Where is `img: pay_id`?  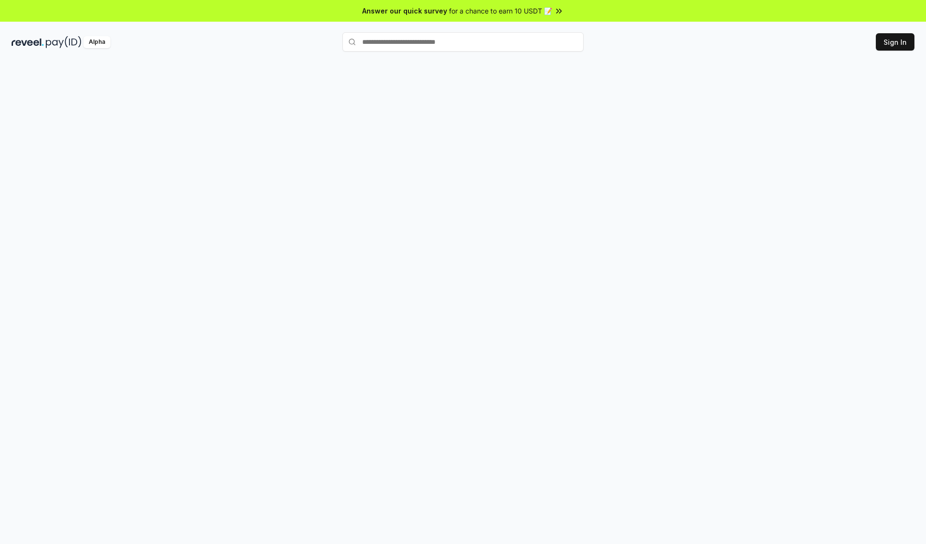
img: pay_id is located at coordinates (64, 42).